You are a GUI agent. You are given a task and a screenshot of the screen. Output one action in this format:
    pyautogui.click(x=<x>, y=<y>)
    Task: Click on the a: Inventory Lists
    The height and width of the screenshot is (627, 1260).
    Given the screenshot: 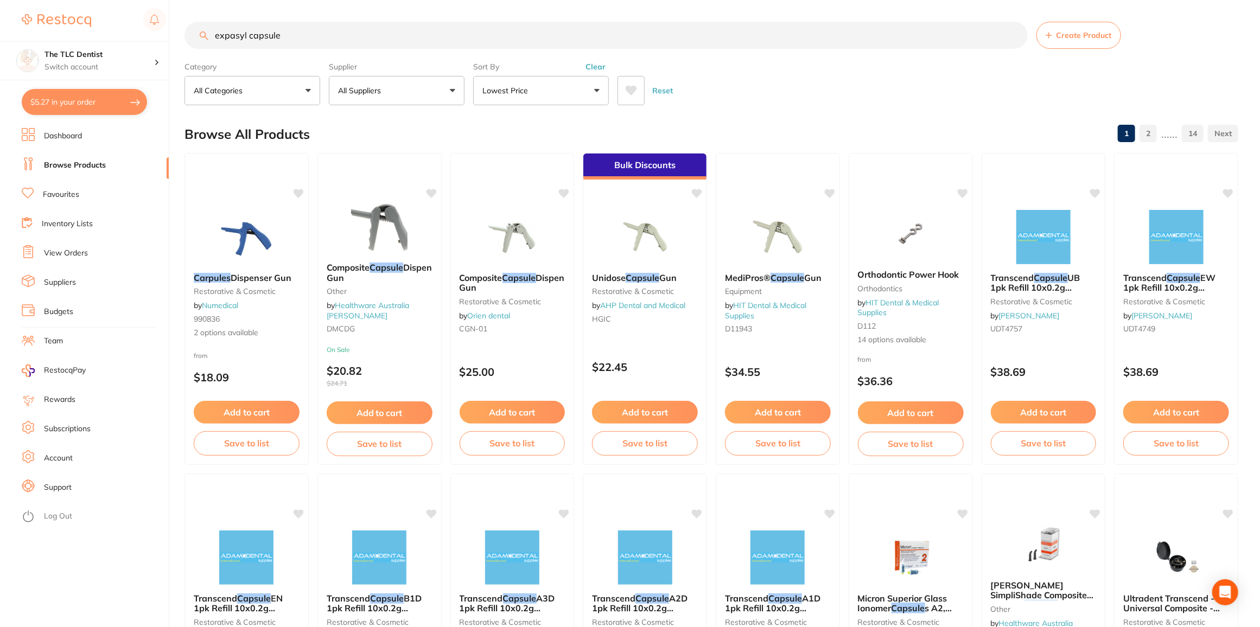 What is the action you would take?
    pyautogui.click(x=67, y=224)
    